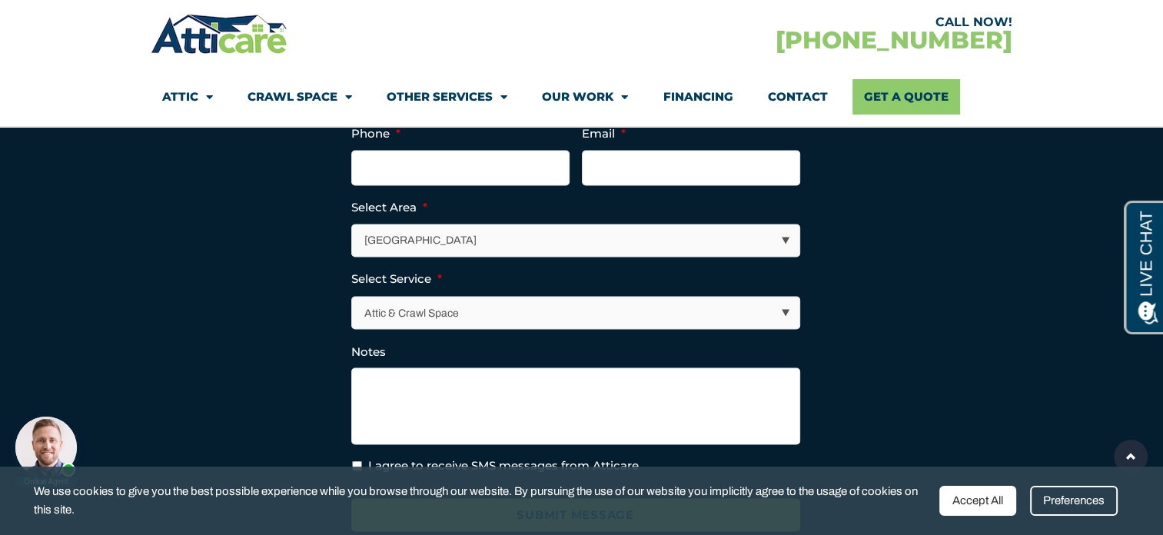 This screenshot has width=1163, height=535. What do you see at coordinates (38, 74) in the screenshot?
I see `div: Need help? Chat with us now!` at bounding box center [38, 74].